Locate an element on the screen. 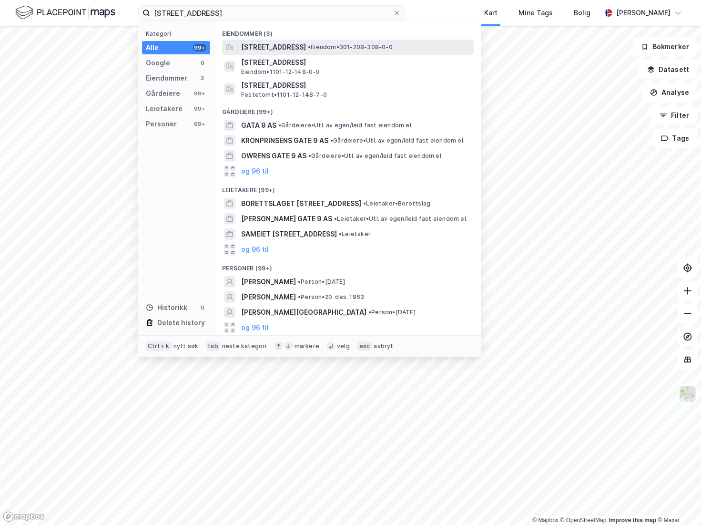  div: Bolig is located at coordinates (582, 13).